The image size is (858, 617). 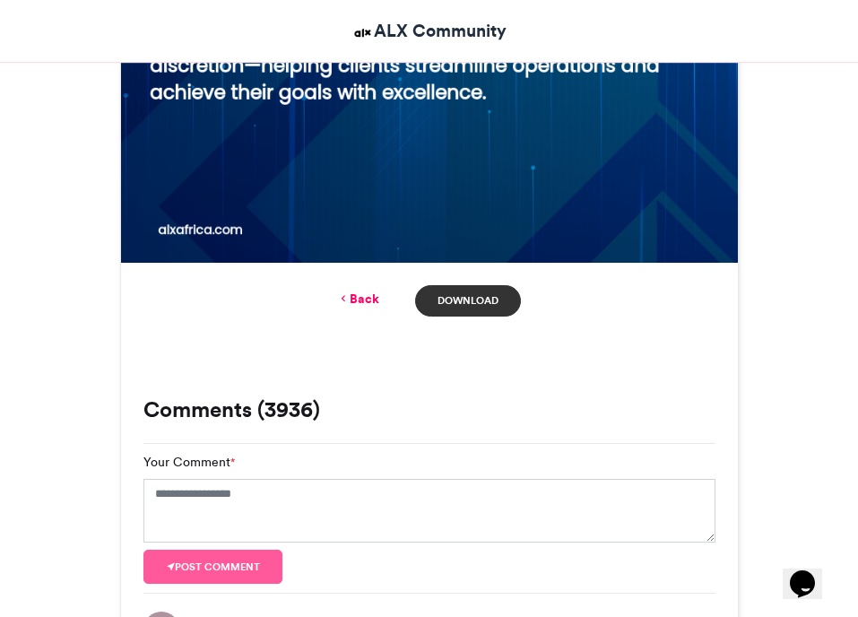 I want to click on img: ALX Community, so click(x=362, y=32).